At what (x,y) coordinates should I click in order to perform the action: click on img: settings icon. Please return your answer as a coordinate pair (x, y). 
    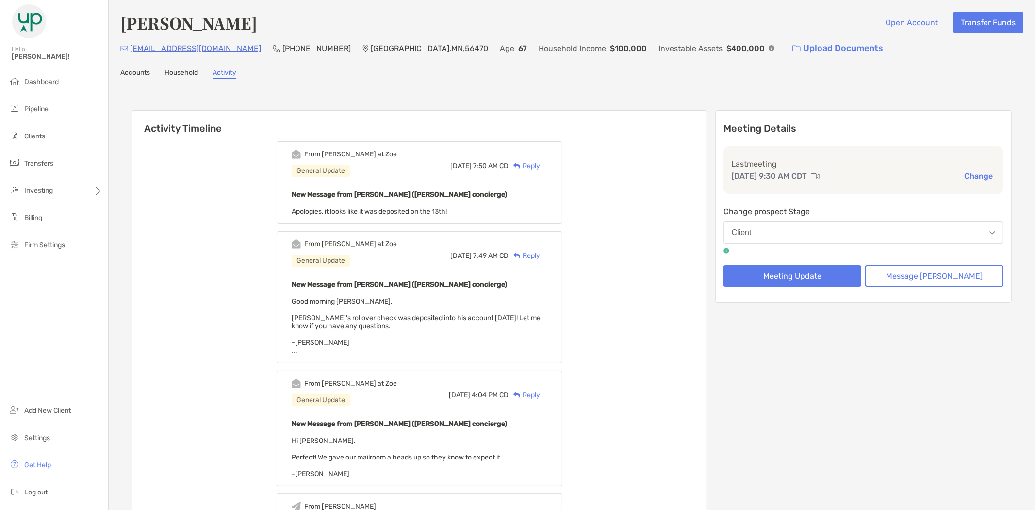
    Looking at the image, I should click on (15, 437).